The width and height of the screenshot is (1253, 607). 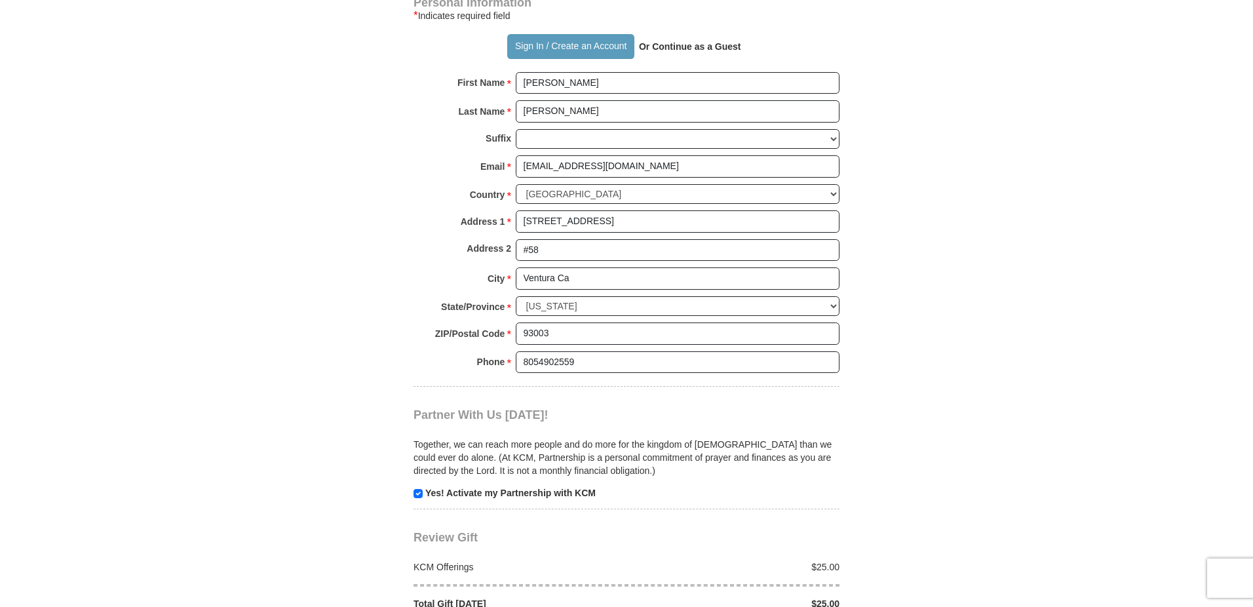 What do you see at coordinates (489, 248) in the screenshot?
I see `strong: Address 2` at bounding box center [489, 248].